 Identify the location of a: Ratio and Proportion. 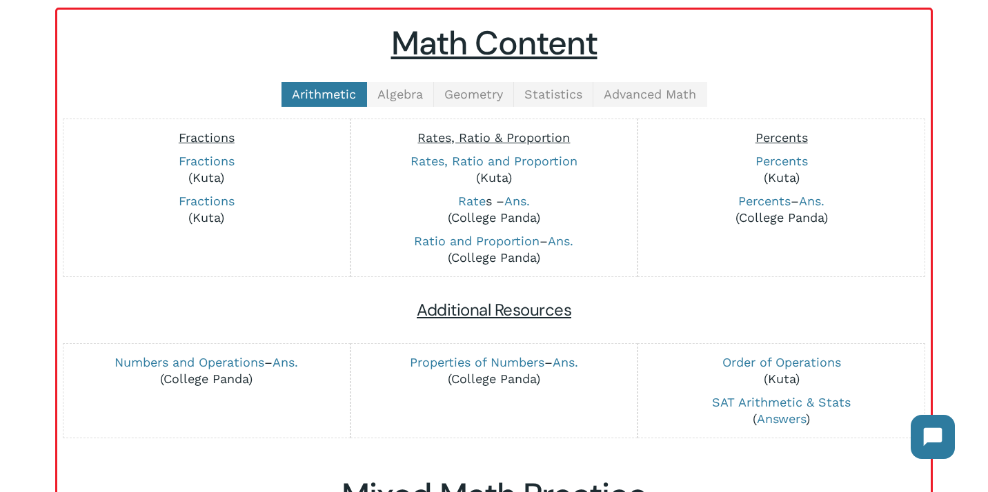
(477, 241).